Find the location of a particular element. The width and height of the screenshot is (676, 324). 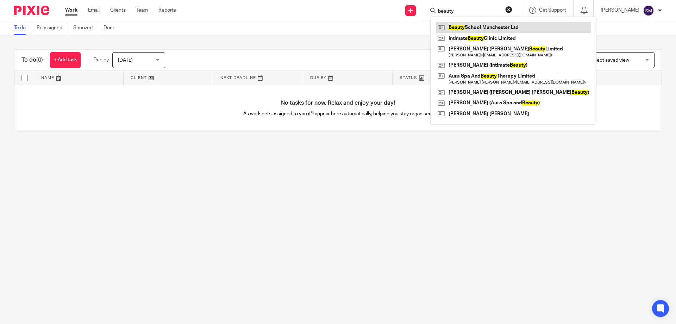

a: To do is located at coordinates (23, 28).